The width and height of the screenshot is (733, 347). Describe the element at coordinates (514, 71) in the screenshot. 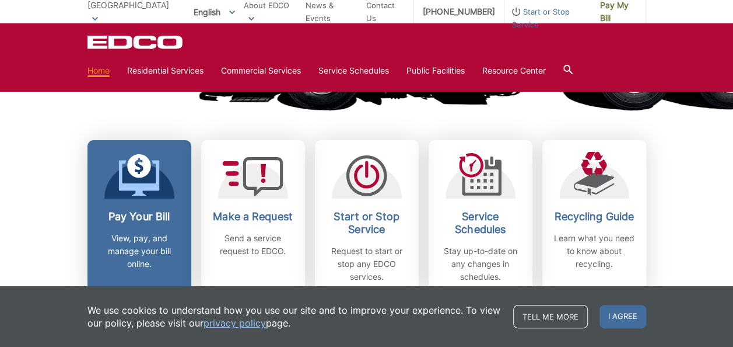

I see `a: Resource Center` at that location.